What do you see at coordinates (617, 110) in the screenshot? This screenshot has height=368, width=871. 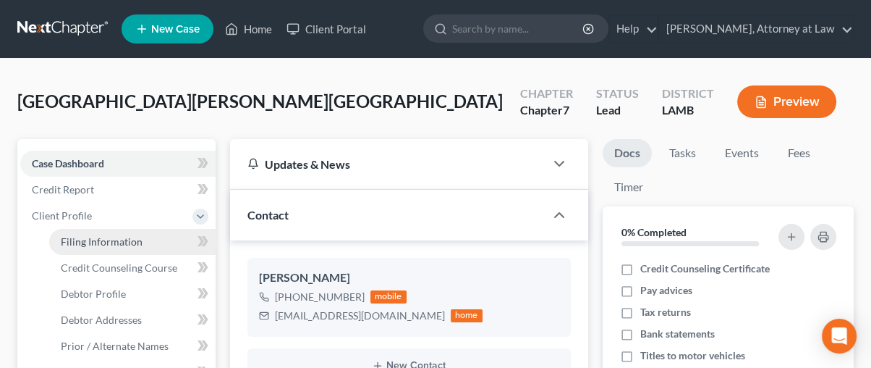 I see `div: Lead` at bounding box center [617, 110].